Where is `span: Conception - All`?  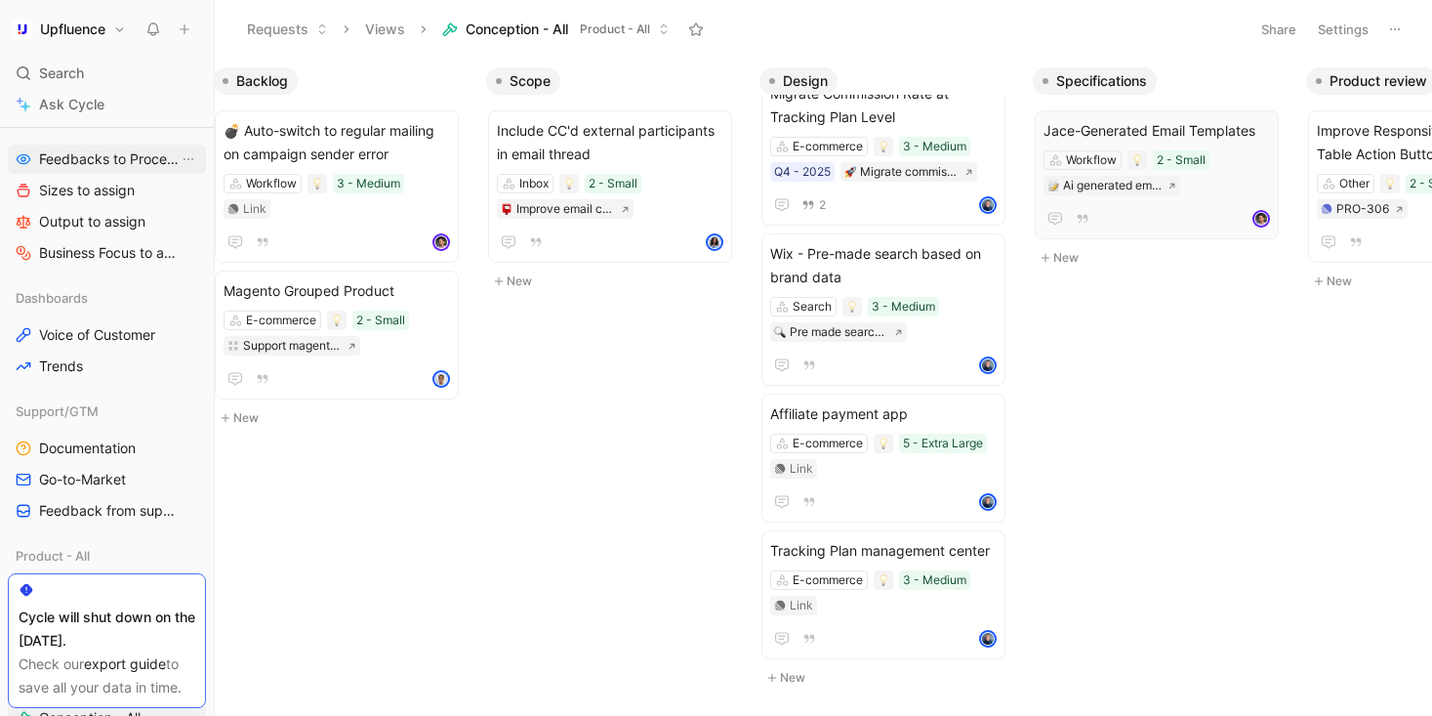
span: Conception - All is located at coordinates (517, 29).